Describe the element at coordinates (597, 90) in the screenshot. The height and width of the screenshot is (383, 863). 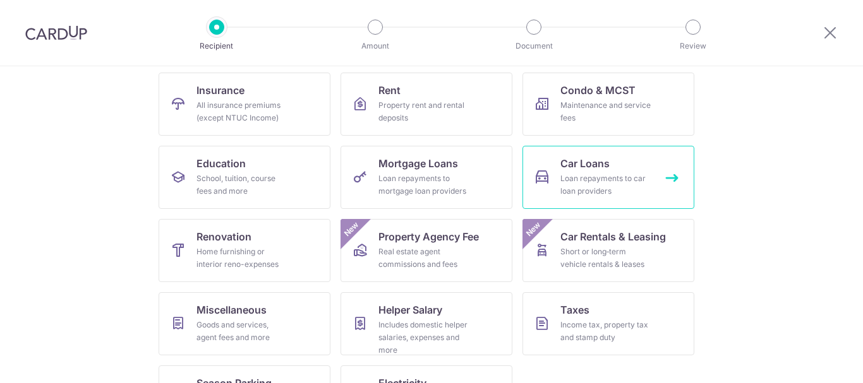
I see `span: Condo & MCST` at that location.